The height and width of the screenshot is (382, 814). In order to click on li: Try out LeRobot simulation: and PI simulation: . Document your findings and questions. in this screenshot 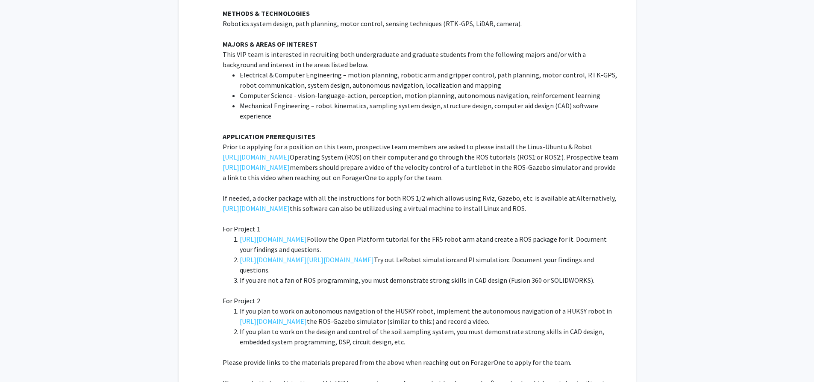, I will do `click(429, 264)`.